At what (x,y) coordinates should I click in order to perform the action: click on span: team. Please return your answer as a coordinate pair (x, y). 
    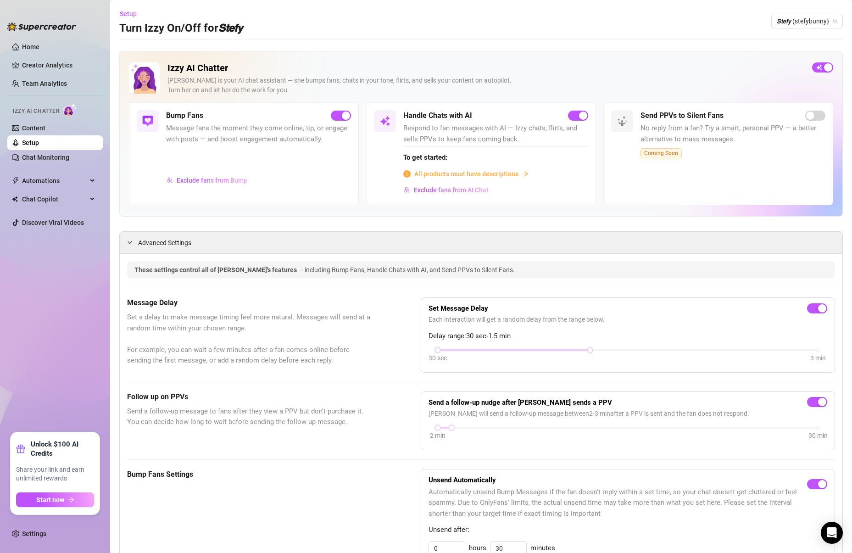
    Looking at the image, I should click on (835, 21).